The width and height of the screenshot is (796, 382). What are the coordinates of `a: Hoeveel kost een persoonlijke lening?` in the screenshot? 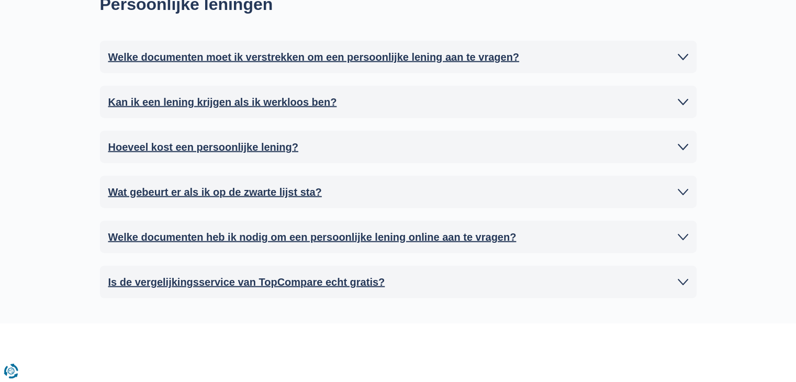 It's located at (398, 147).